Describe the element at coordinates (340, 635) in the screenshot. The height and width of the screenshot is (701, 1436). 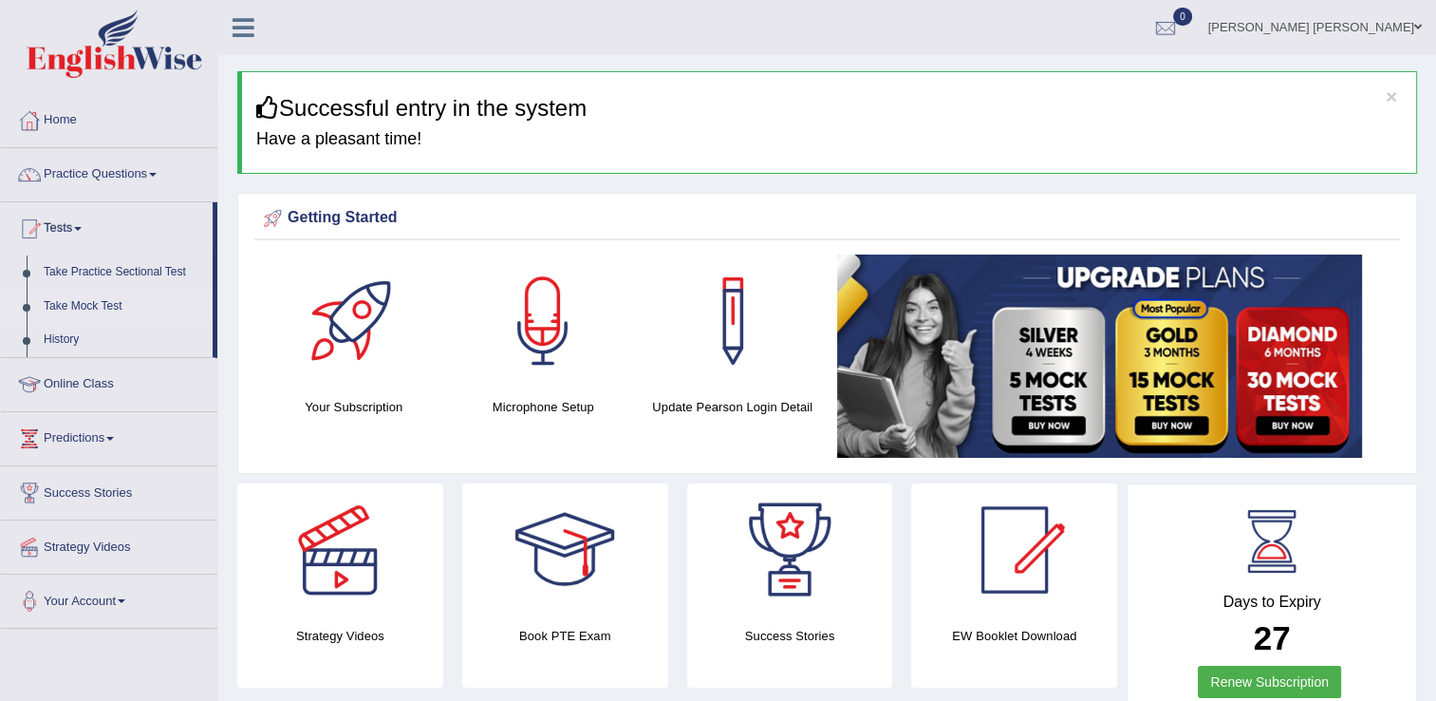
I see `h4: Strategy Videos` at that location.